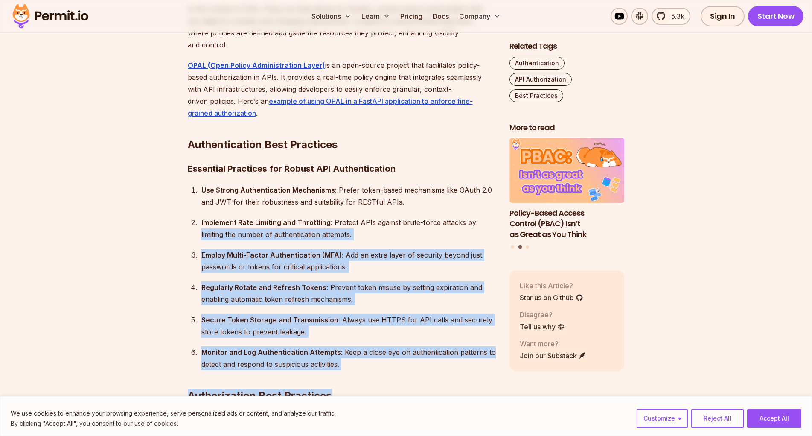 This screenshot has height=436, width=812. I want to click on a: Docs, so click(441, 16).